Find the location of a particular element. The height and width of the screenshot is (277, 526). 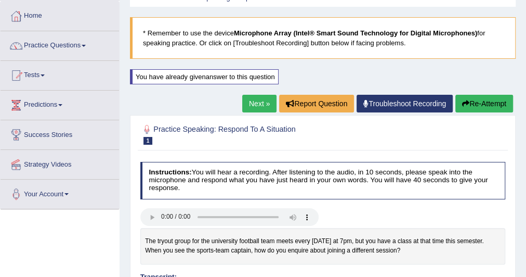

a: Strategy Videos is located at coordinates (60, 163).